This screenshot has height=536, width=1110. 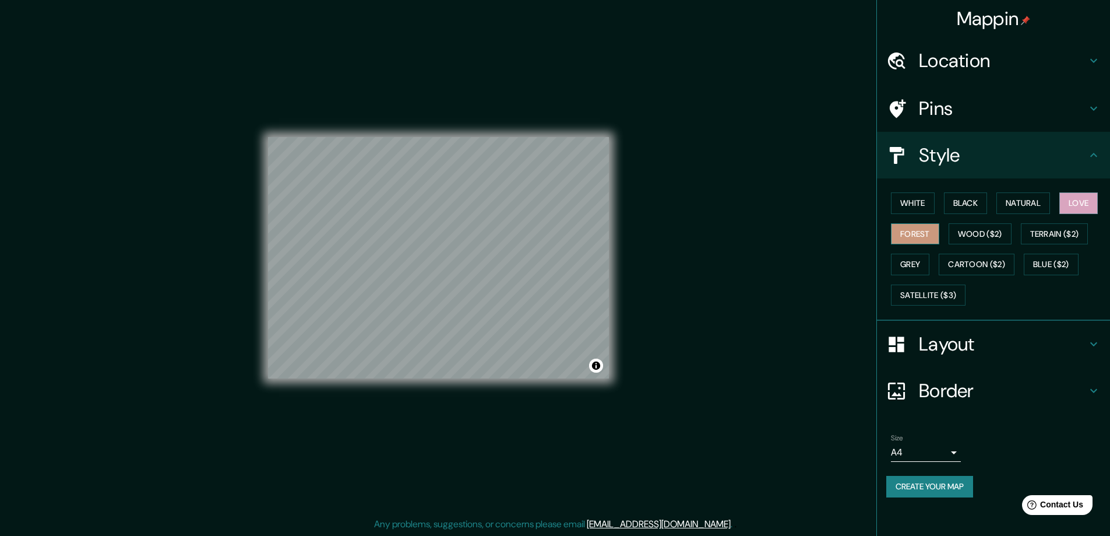 What do you see at coordinates (438, 258) in the screenshot?
I see `canvas: Map` at bounding box center [438, 258].